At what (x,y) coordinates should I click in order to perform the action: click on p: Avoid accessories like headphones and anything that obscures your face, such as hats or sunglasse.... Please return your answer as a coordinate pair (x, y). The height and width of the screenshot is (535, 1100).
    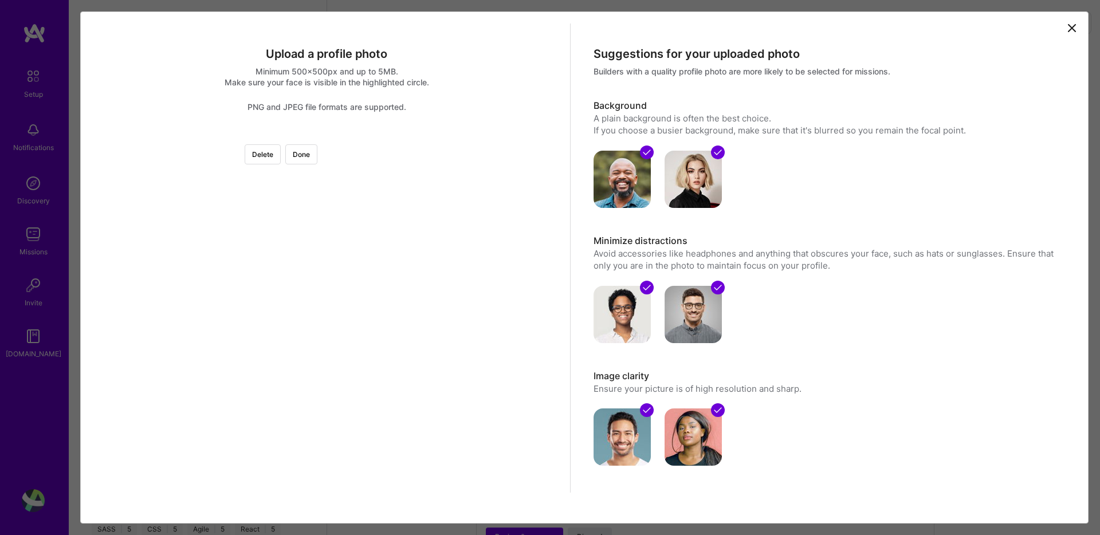
    Looking at the image, I should click on (828, 259).